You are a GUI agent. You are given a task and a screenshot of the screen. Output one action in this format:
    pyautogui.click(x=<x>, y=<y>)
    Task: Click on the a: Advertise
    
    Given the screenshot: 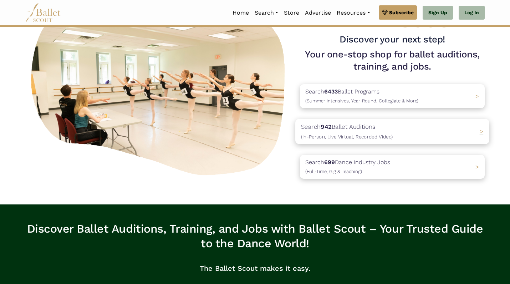 What is the action you would take?
    pyautogui.click(x=317, y=13)
    